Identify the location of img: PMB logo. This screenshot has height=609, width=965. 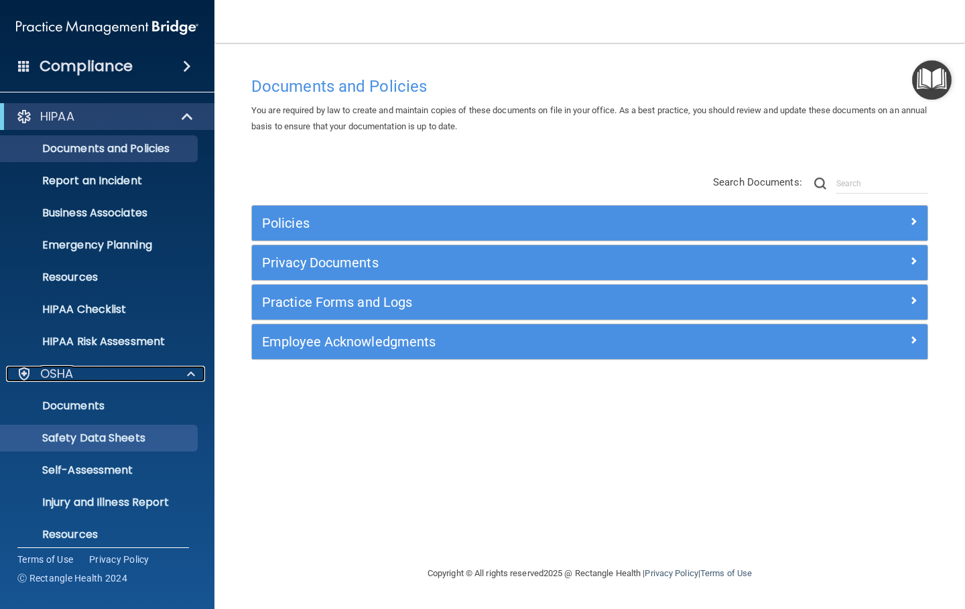
(107, 27).